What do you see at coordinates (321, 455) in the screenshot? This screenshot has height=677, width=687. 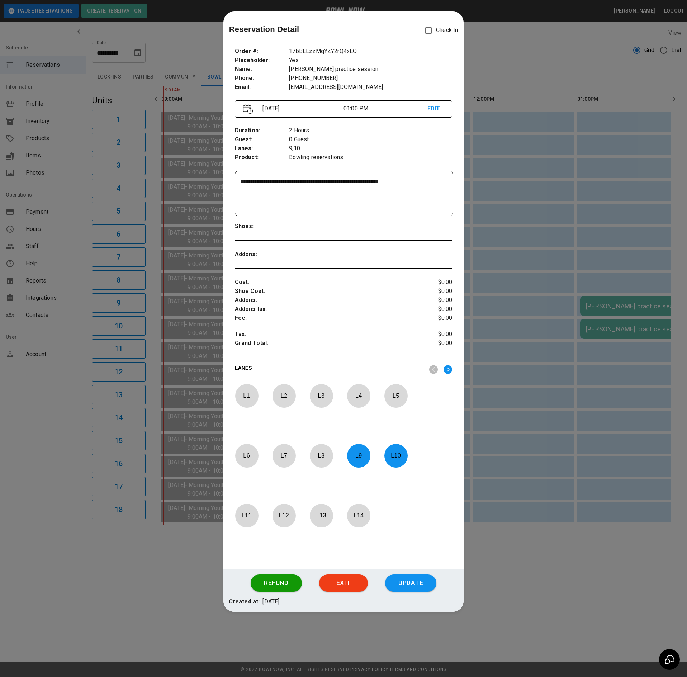 I see `p: L 8` at bounding box center [321, 455].